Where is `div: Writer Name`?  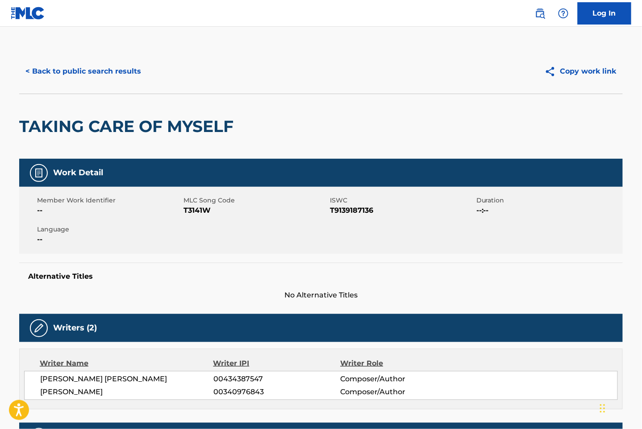 div: Writer Name is located at coordinates (126, 364).